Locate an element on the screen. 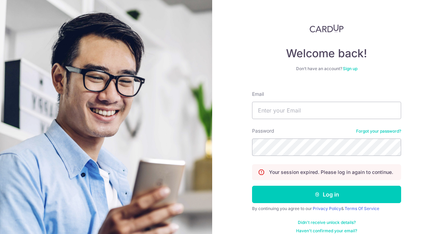  a: Haven't confirmed your email? is located at coordinates (327, 231).